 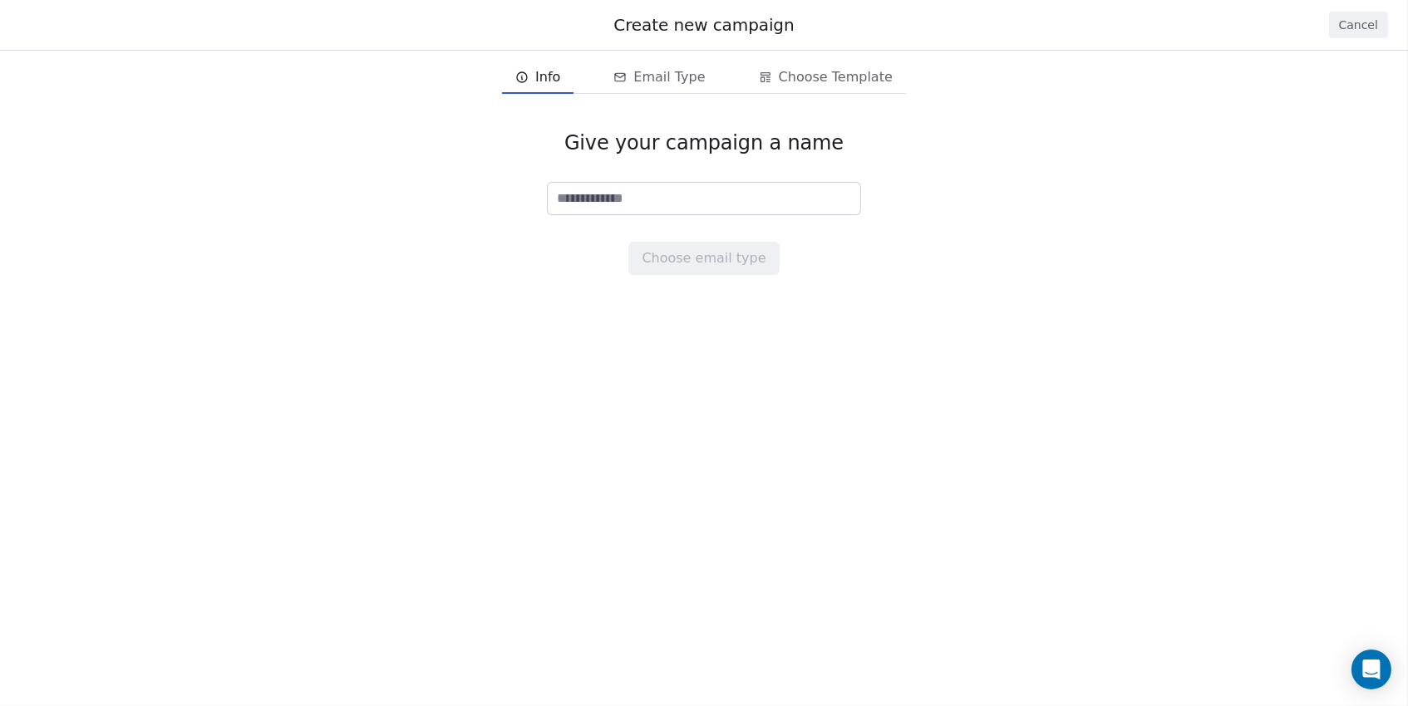 What do you see at coordinates (1358, 25) in the screenshot?
I see `button: Cancel` at bounding box center [1358, 25].